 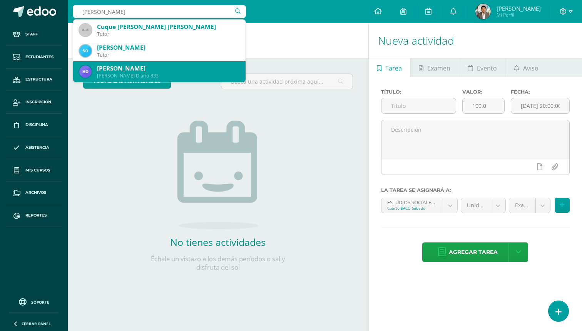 What do you see at coordinates (85, 72) in the screenshot?
I see `img: c132ae1ba878e114016cacd6134534ba.png` at bounding box center [85, 72].